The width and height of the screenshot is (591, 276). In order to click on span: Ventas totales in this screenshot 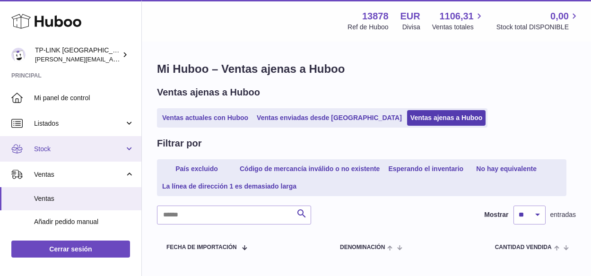, I will do `click(458, 27)`.